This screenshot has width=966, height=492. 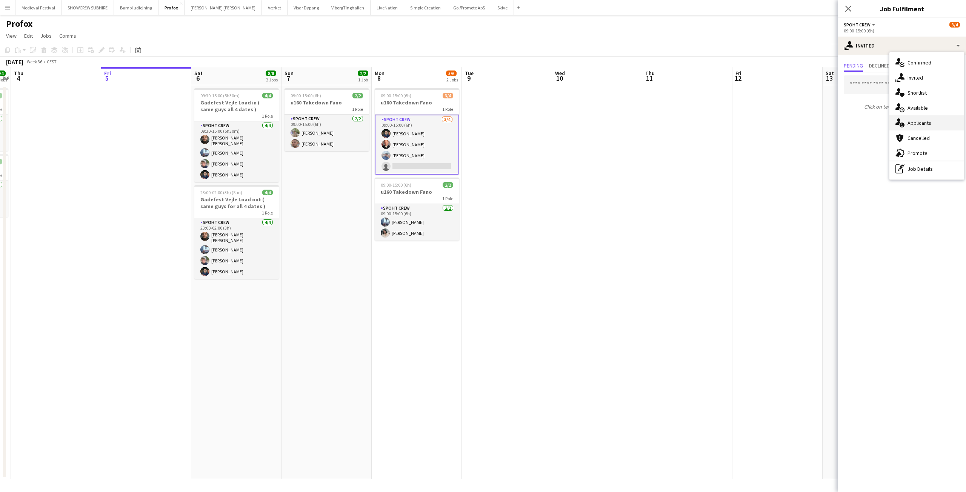 What do you see at coordinates (38, 8) in the screenshot?
I see `button: Medieval Festival` at bounding box center [38, 8].